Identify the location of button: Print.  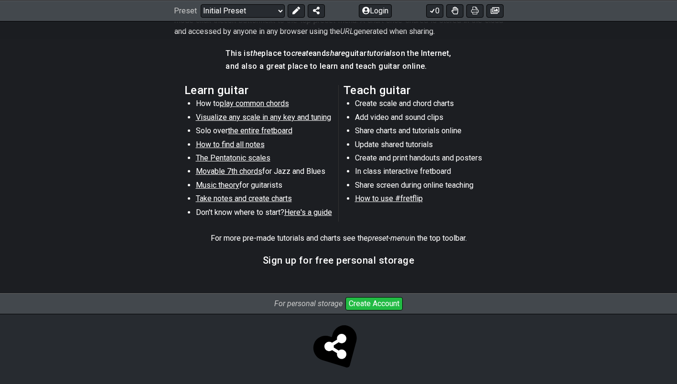
(475, 11).